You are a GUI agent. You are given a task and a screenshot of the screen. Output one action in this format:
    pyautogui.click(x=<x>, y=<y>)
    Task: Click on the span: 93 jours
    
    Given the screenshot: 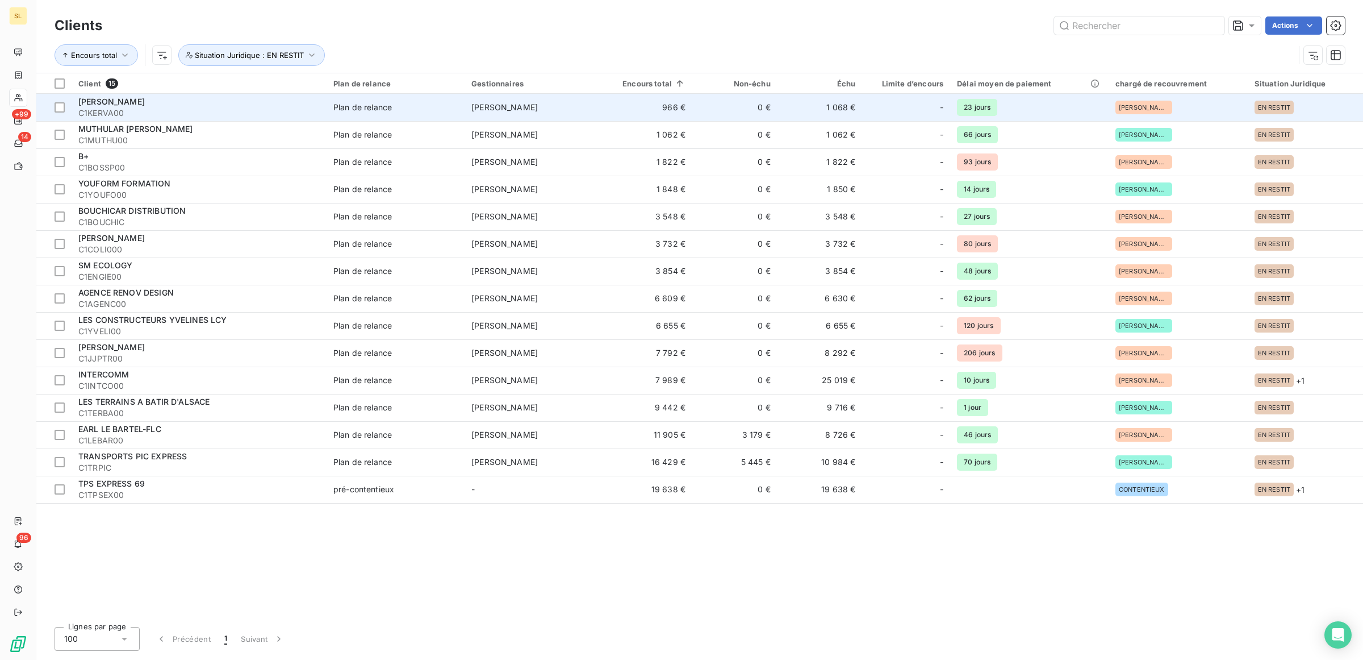 What is the action you would take?
    pyautogui.click(x=978, y=162)
    